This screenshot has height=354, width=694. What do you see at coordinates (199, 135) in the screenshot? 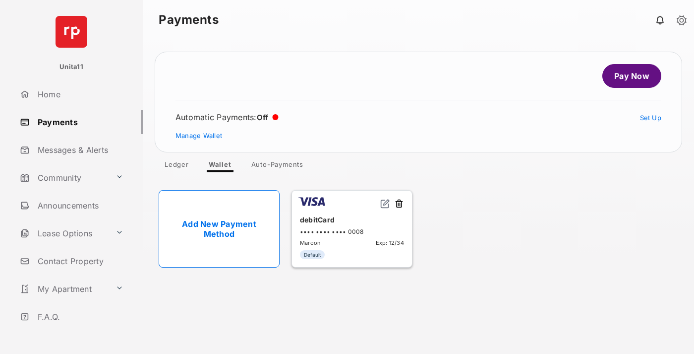
I see `a: Manage Wallet` at bounding box center [199, 135].